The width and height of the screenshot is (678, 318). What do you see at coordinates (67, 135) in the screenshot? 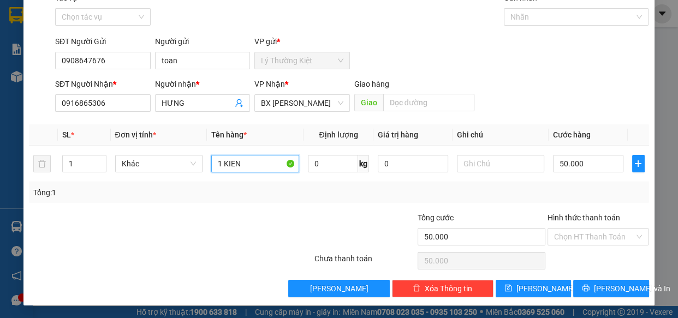
I see `span: SL` at bounding box center [67, 135].